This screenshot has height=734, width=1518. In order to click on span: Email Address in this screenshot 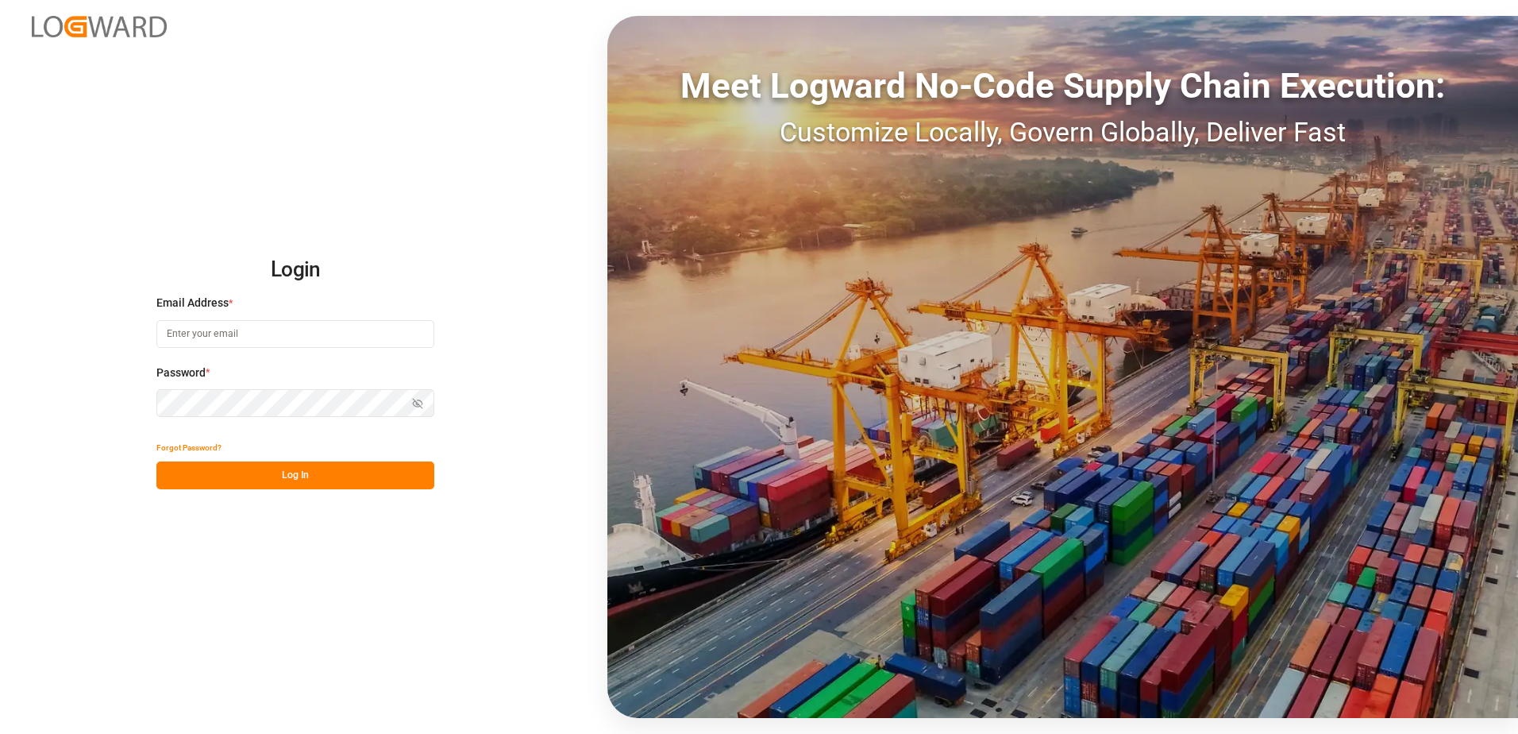, I will do `click(192, 302)`.